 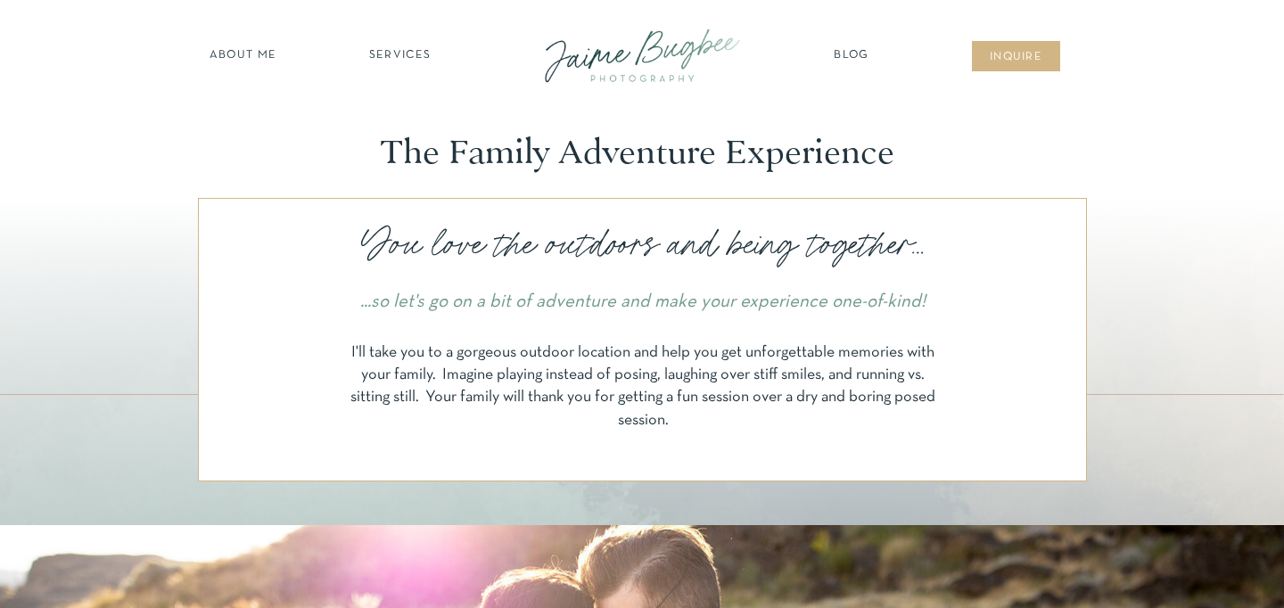 I want to click on nav: about ME, so click(x=243, y=56).